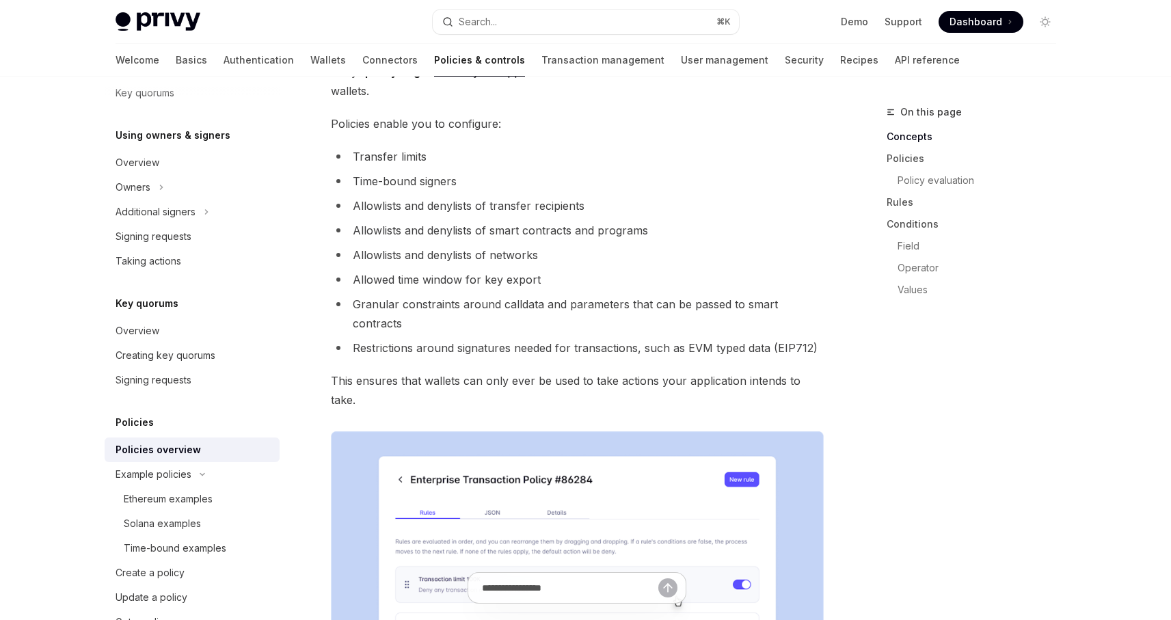  Describe the element at coordinates (192, 450) in the screenshot. I see `a: Policies overview` at that location.